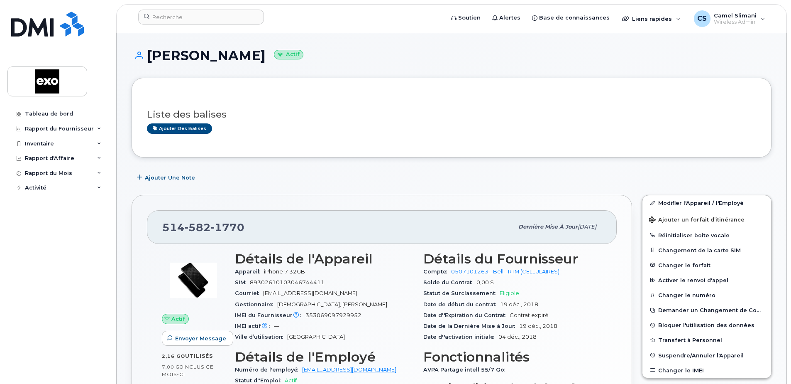  What do you see at coordinates (707, 340) in the screenshot?
I see `button: Transfert à Personnel` at bounding box center [707, 340].